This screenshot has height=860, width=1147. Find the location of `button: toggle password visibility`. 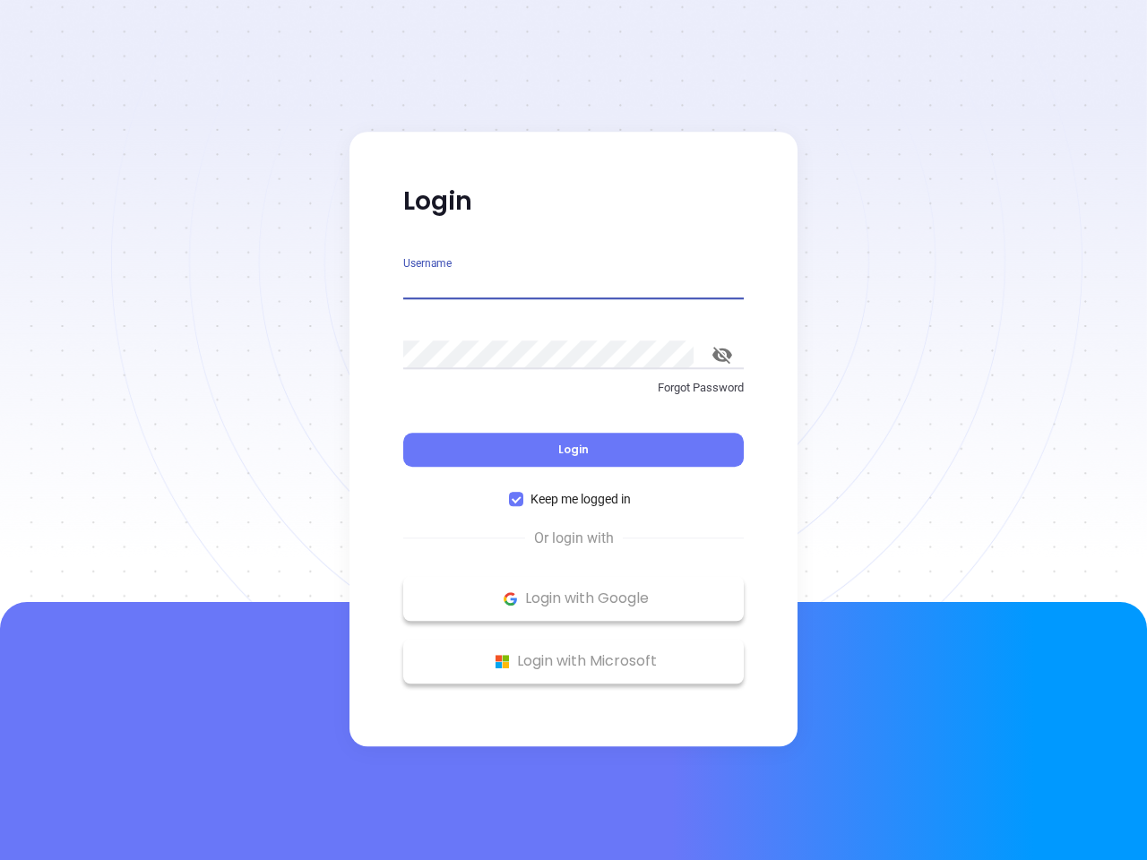

button: toggle password visibility is located at coordinates (722, 355).